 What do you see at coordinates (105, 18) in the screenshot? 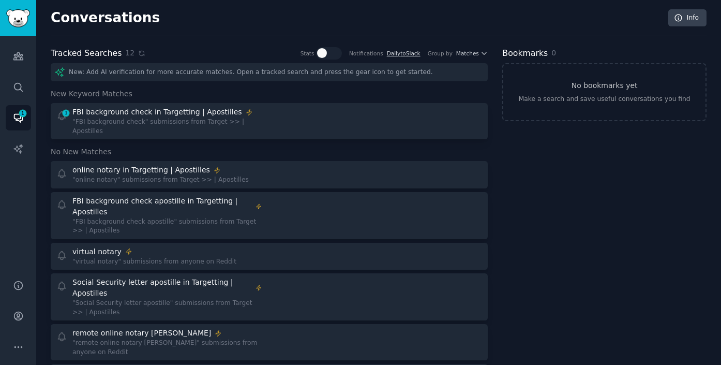
I see `h2: Conversations` at bounding box center [105, 18].